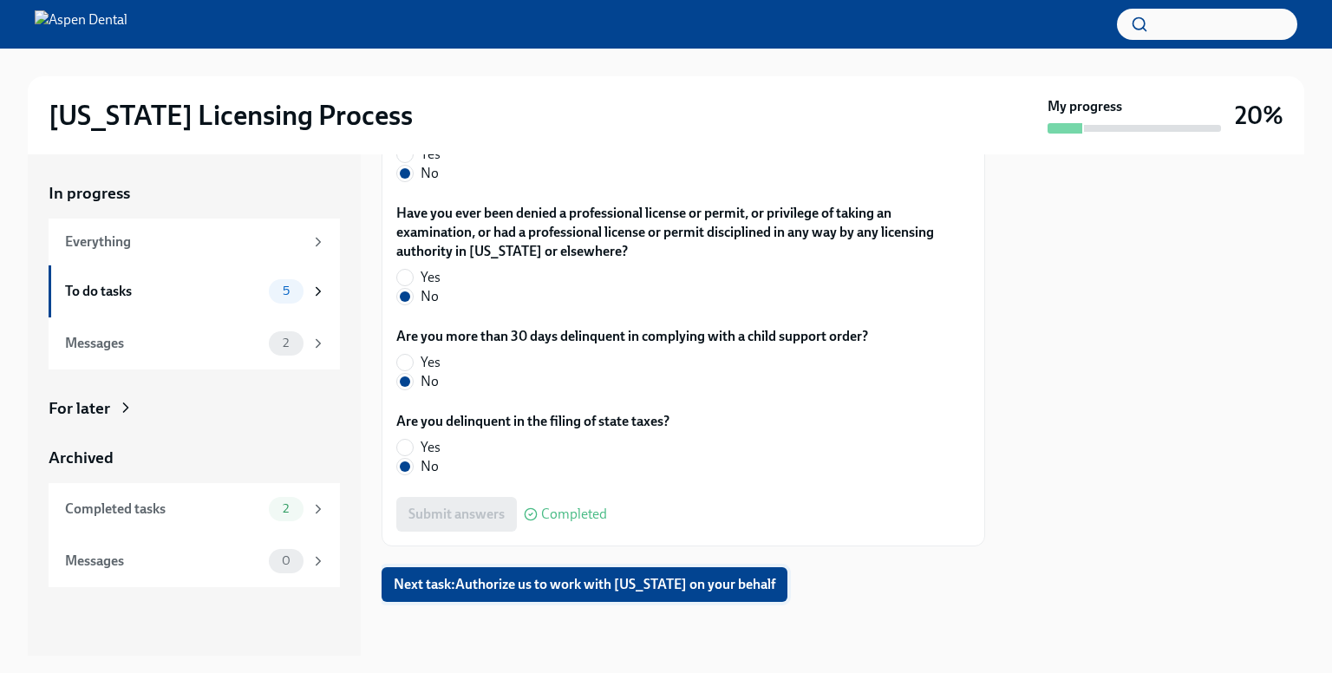 Image resolution: width=1332 pixels, height=673 pixels. Describe the element at coordinates (1085, 107) in the screenshot. I see `strong: My progress` at that location.